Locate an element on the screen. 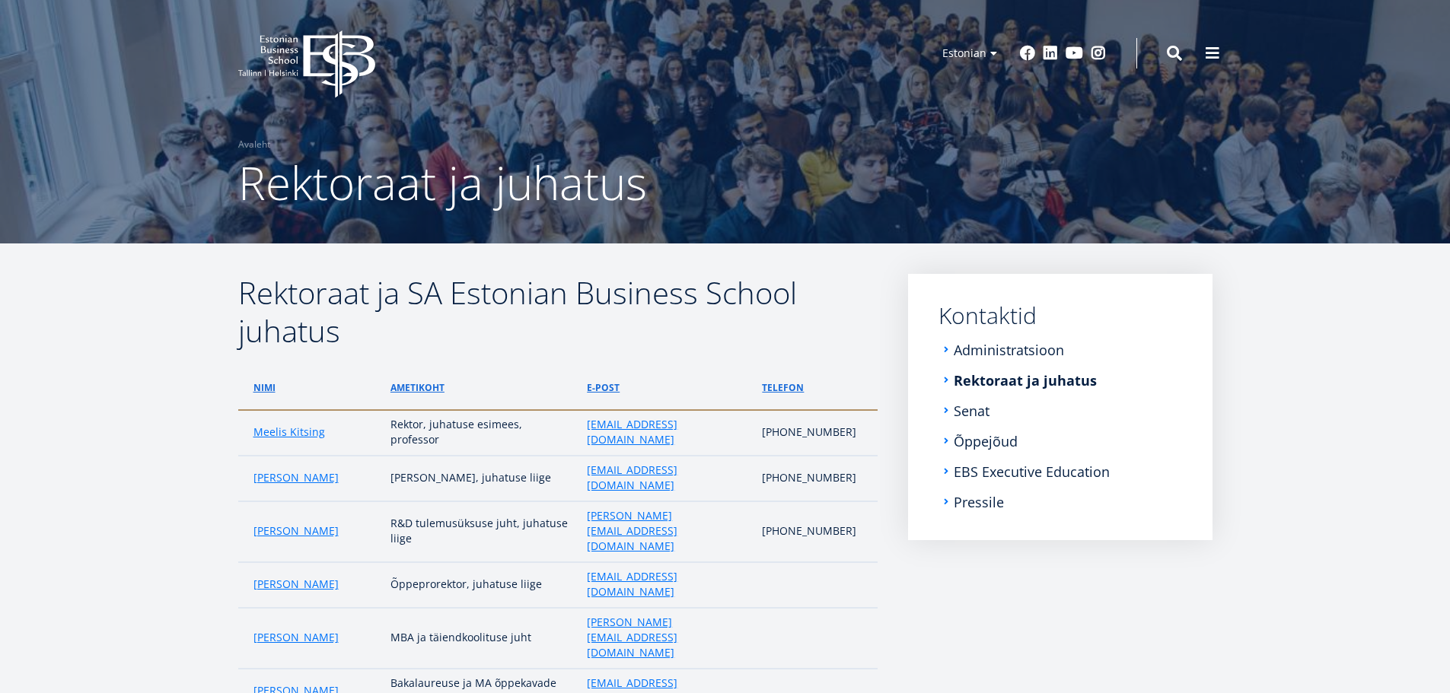 The height and width of the screenshot is (693, 1450). a: Meelis Kitsing is located at coordinates (289, 432).